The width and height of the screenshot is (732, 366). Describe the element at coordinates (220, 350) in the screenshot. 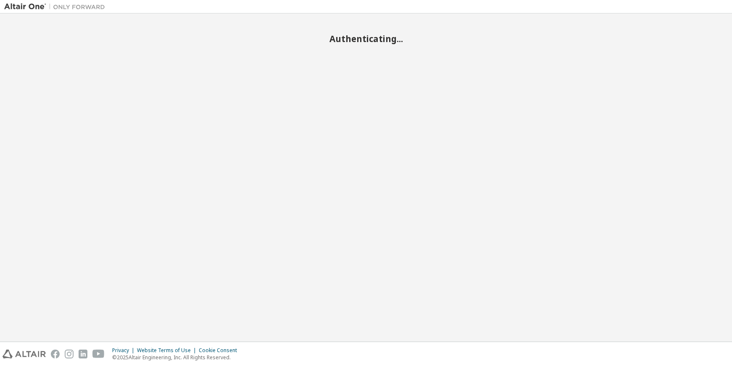

I see `div: Cookie Consent` at that location.